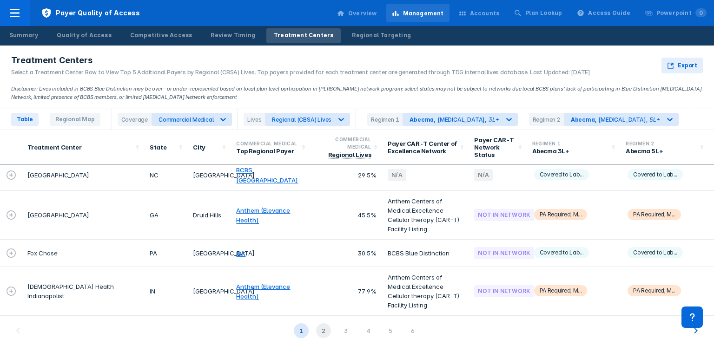  What do you see at coordinates (165, 215) in the screenshot?
I see `td: GA` at bounding box center [165, 215].